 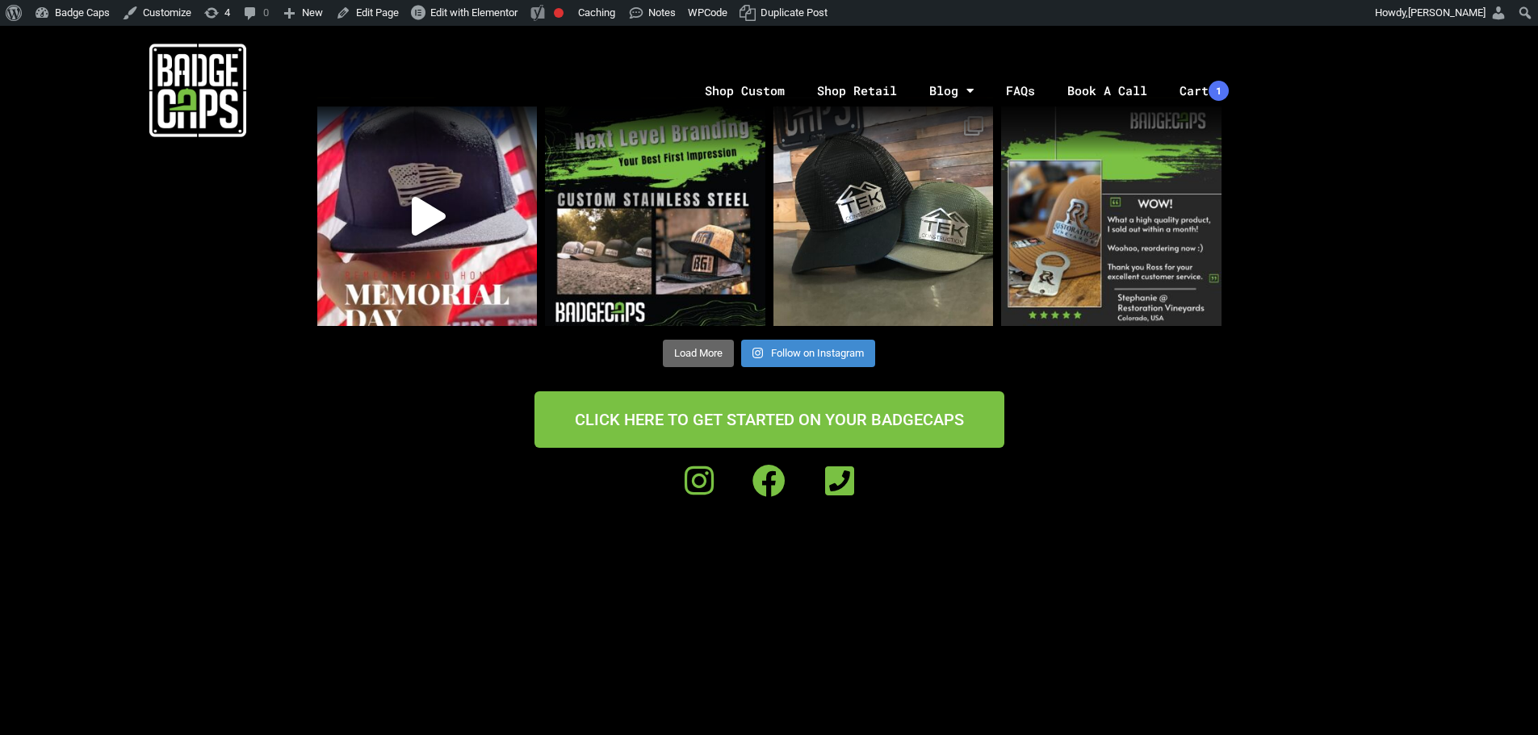 I want to click on nav: Menu, so click(x=966, y=90).